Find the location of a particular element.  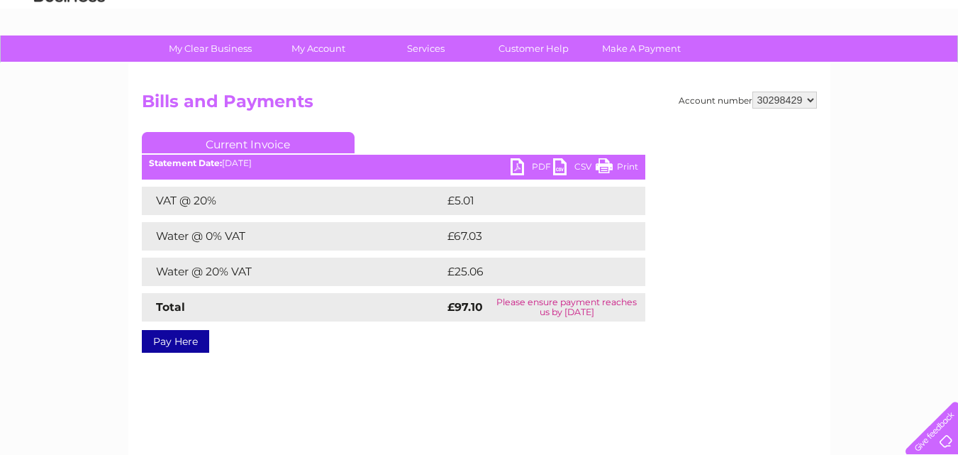

img: logo.png is located at coordinates (69, 58).